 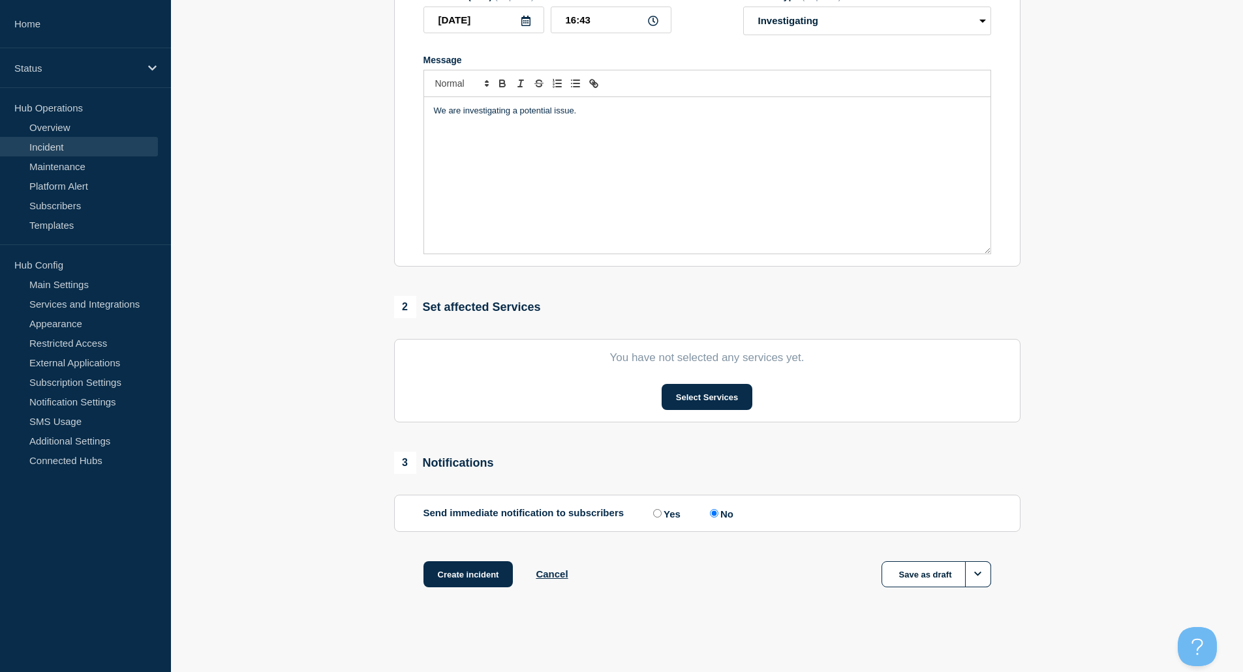 What do you see at coordinates (719, 513) in the screenshot?
I see `label: No` at bounding box center [719, 513].